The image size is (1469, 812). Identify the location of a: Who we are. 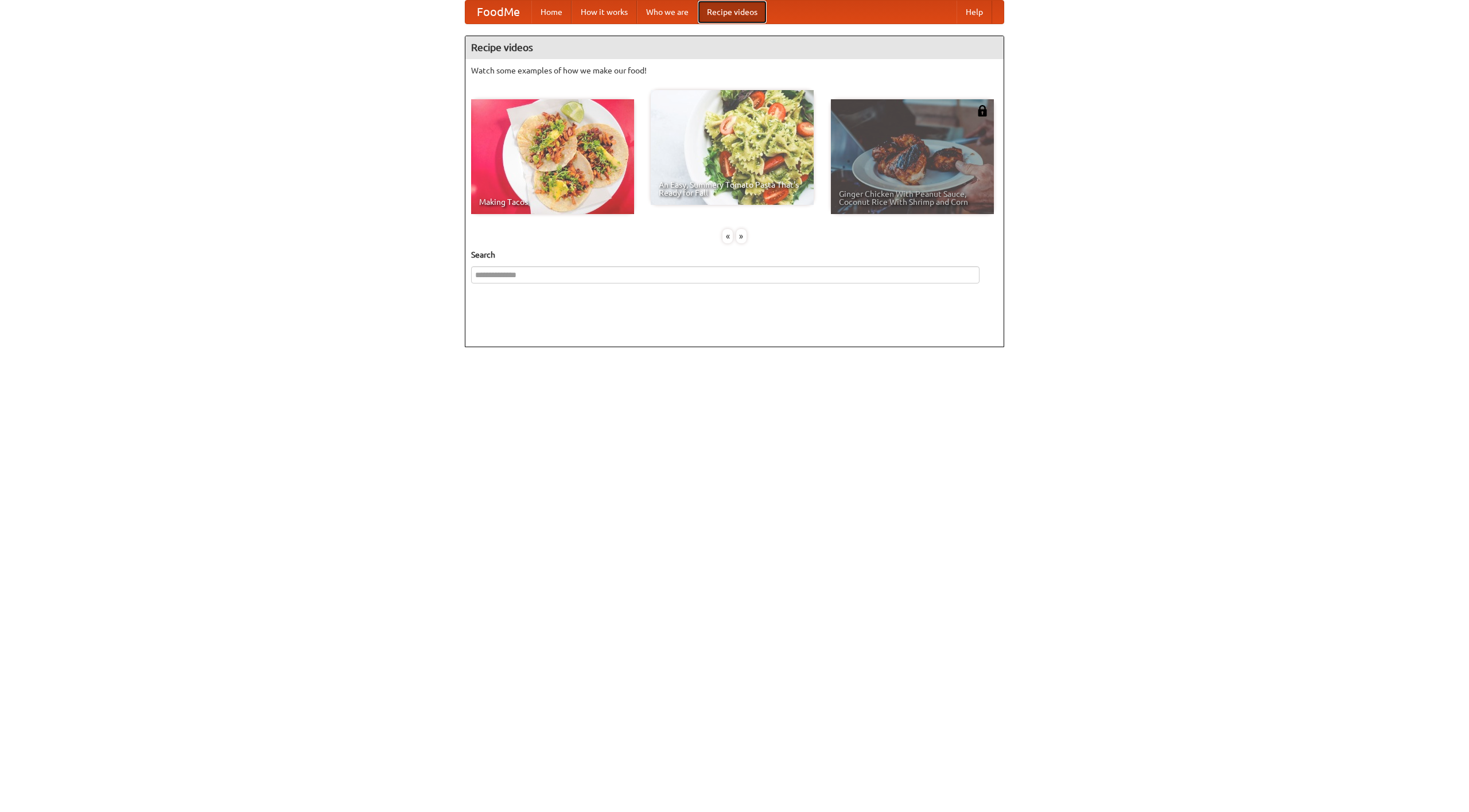
(668, 12).